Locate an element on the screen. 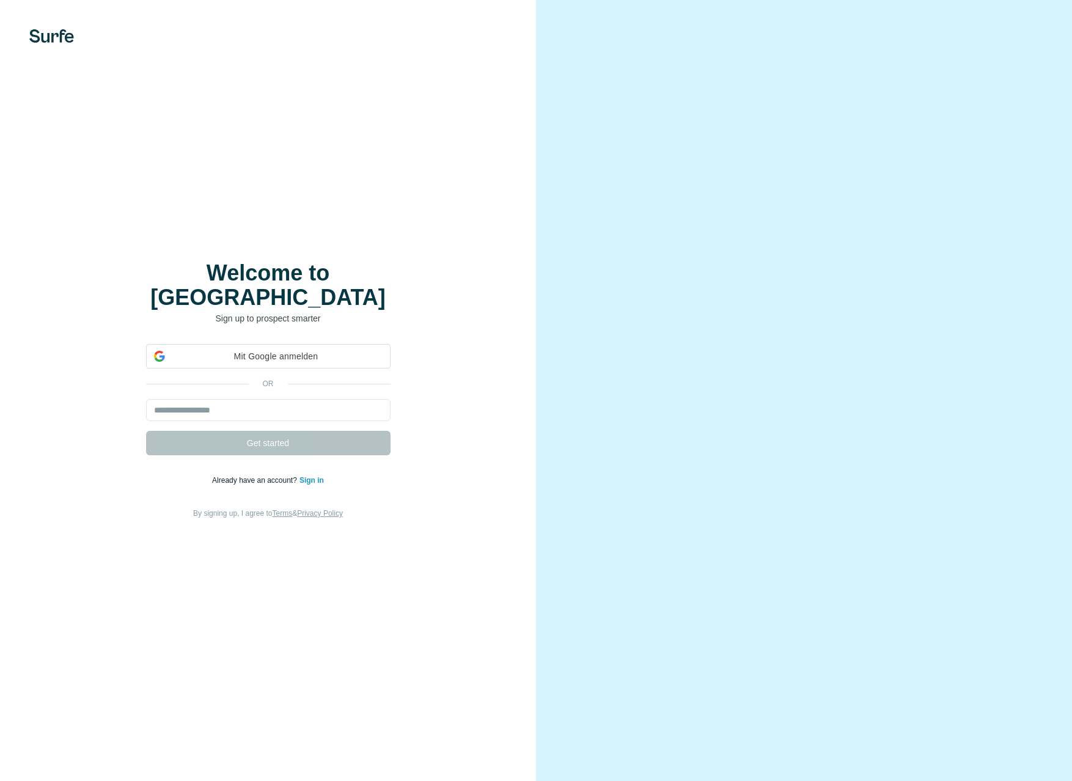 This screenshot has height=781, width=1072. a: Terms is located at coordinates (282, 513).